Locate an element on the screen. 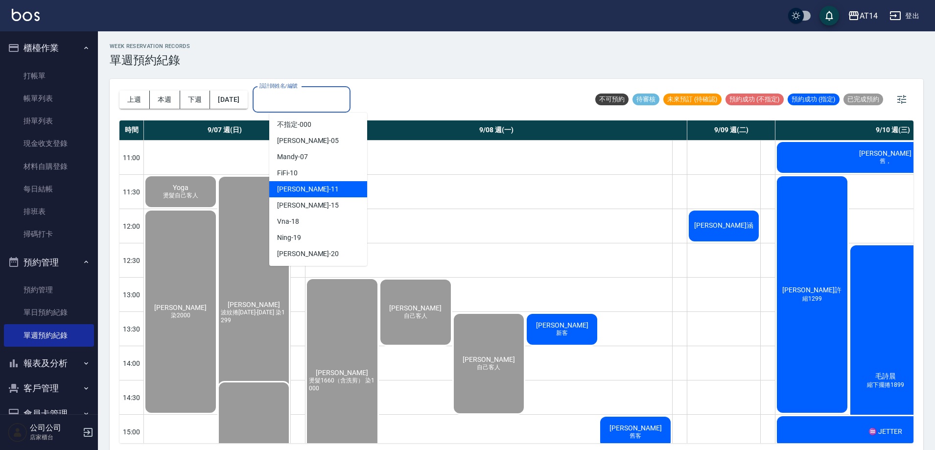 This screenshot has width=935, height=450. button: save is located at coordinates (829, 16).